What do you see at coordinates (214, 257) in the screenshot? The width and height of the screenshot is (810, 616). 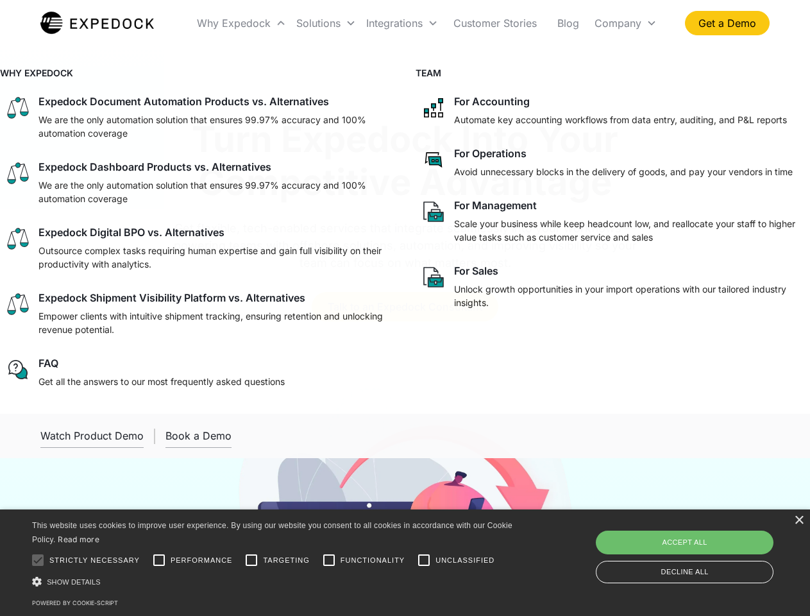 I see `p: Outsource complex tasks requiring human expertise and gain full visibility on their productivity ...` at bounding box center [214, 257].